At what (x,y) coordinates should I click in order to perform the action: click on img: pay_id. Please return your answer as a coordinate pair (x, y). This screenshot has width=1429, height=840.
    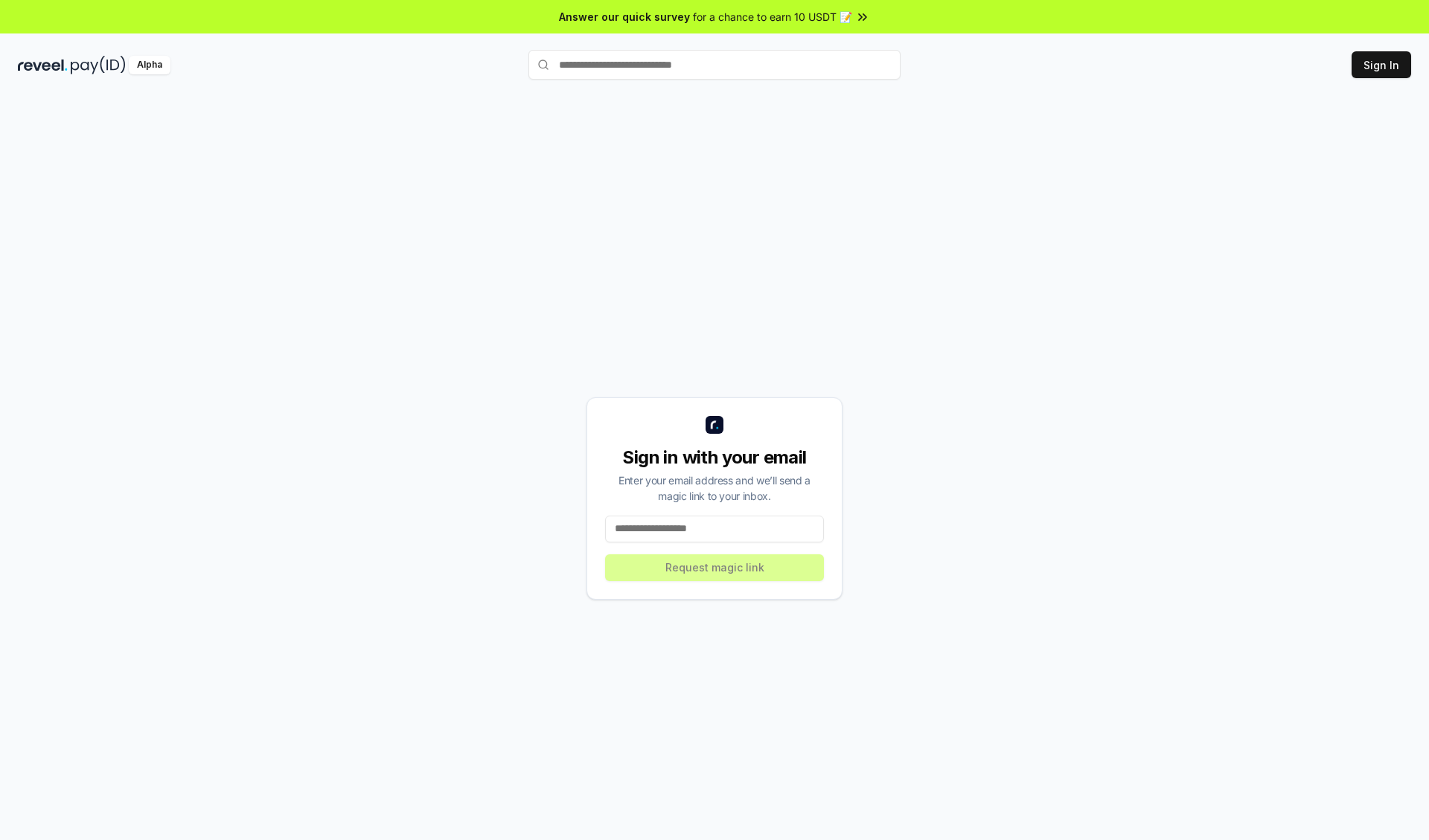
    Looking at the image, I should click on (98, 65).